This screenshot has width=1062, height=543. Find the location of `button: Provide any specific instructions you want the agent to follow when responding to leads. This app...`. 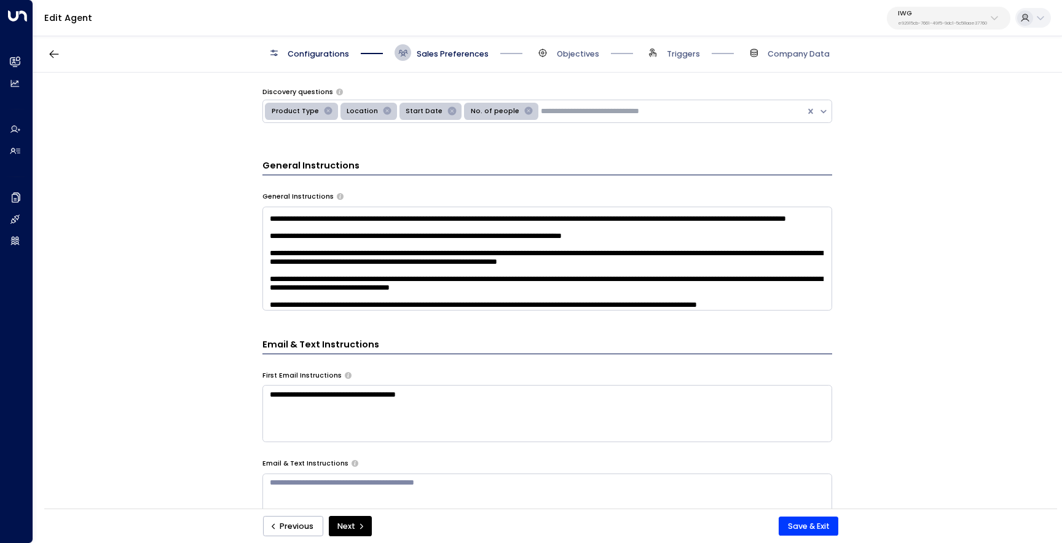

button: Provide any specific instructions you want the agent to follow when responding to leads. This app... is located at coordinates (340, 196).